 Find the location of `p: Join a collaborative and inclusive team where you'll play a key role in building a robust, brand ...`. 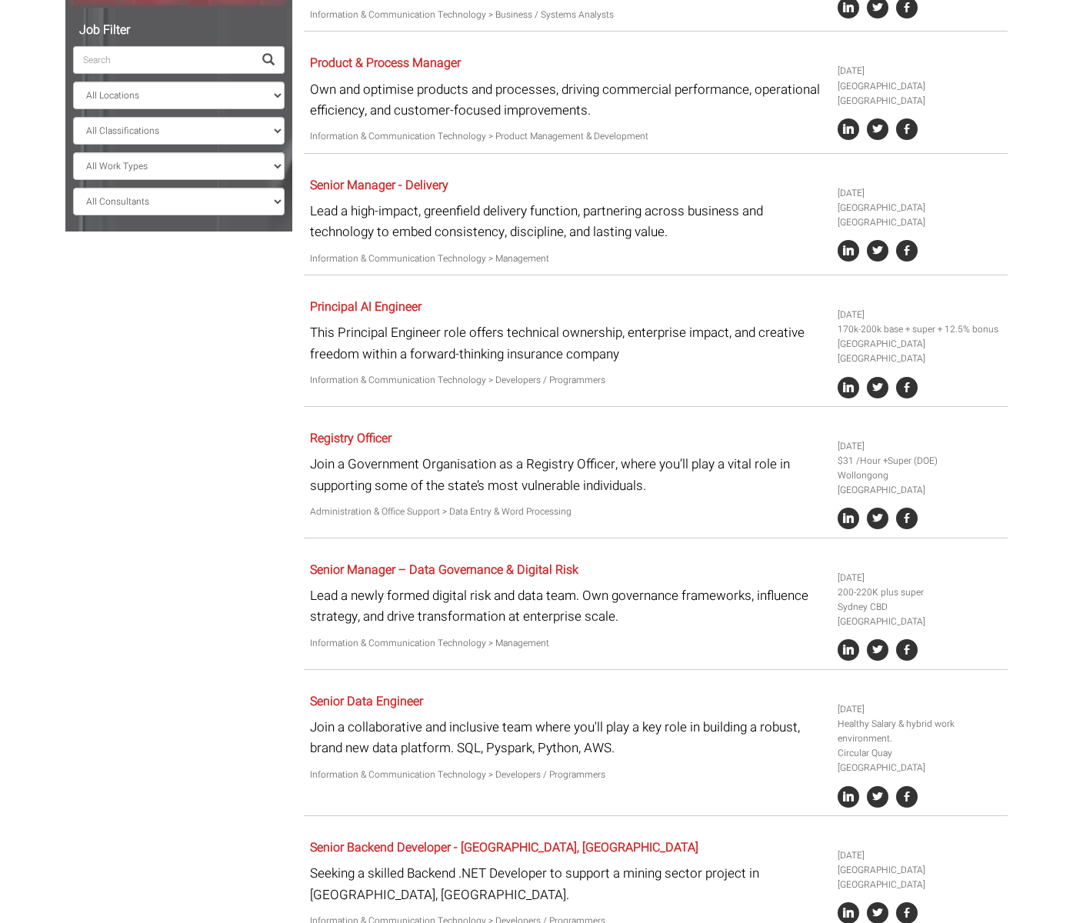

p: Join a collaborative and inclusive team where you'll play a key role in building a robust, brand ... is located at coordinates (568, 738).